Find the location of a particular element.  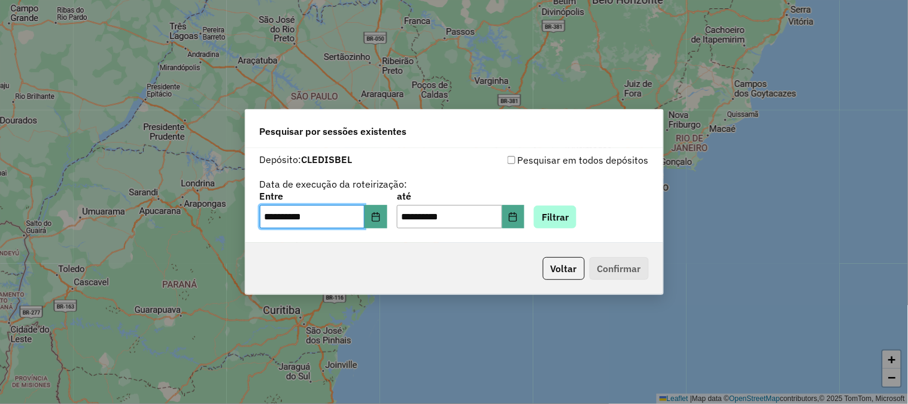

button: Filtrar is located at coordinates (555, 217).